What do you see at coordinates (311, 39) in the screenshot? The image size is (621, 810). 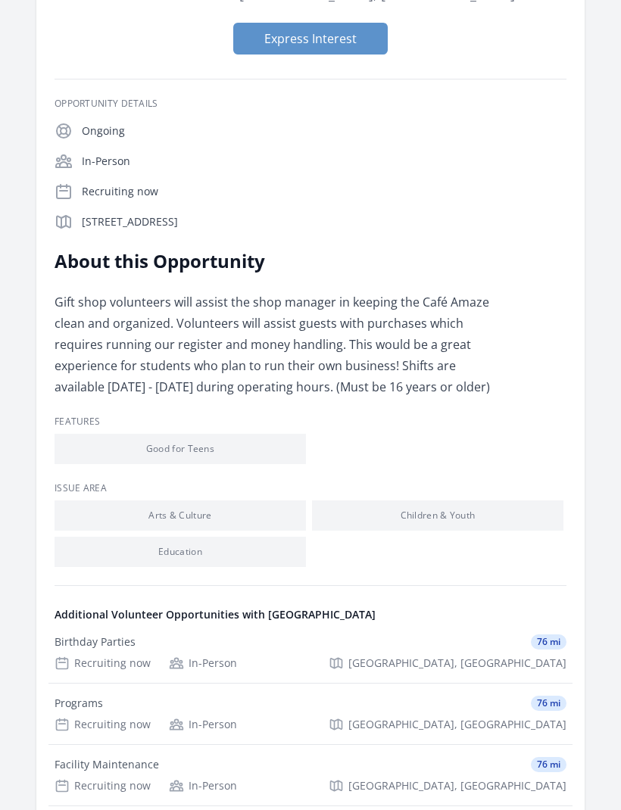 I see `button: Express Interest` at bounding box center [311, 39].